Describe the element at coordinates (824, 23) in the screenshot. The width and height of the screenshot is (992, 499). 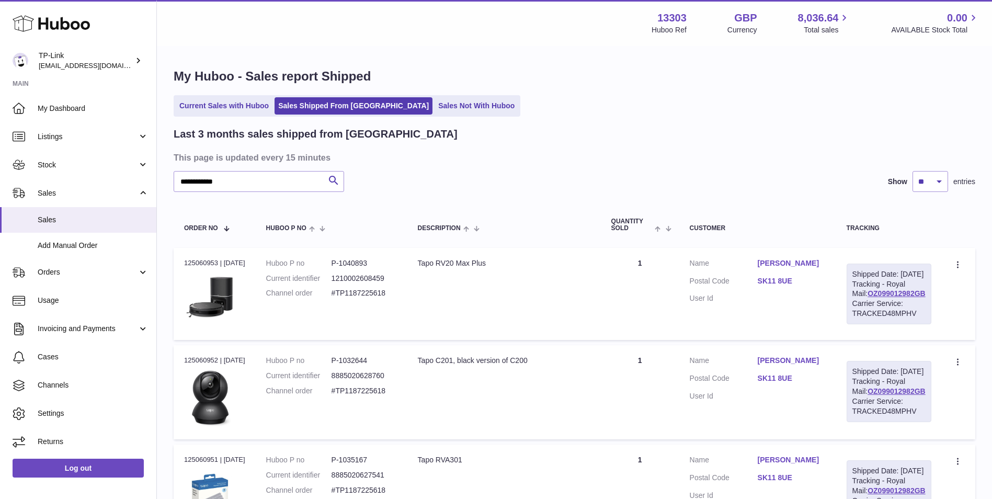
I see `a: 8,036.64 Total sales` at that location.